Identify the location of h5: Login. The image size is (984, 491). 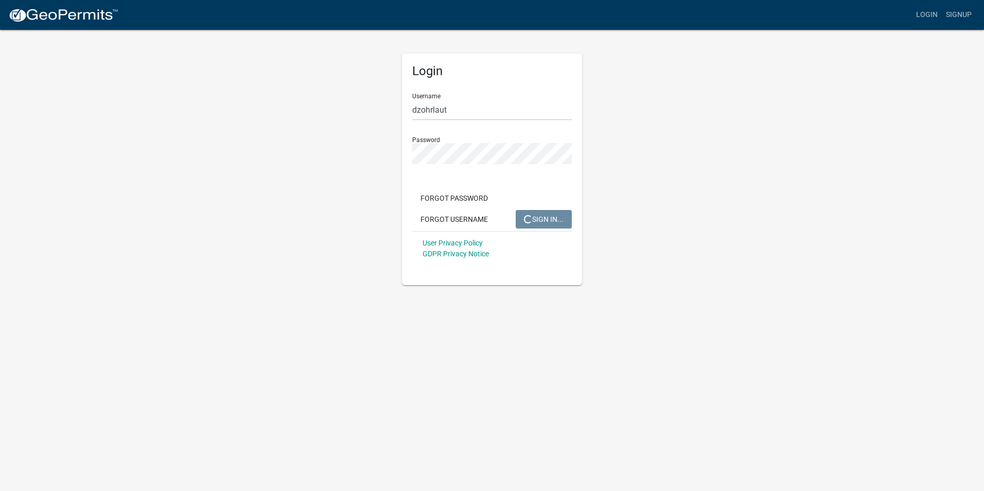
(492, 71).